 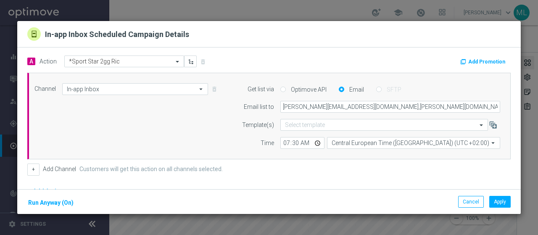 What do you see at coordinates (484, 62) in the screenshot?
I see `button: Add Promotion` at bounding box center [484, 62].